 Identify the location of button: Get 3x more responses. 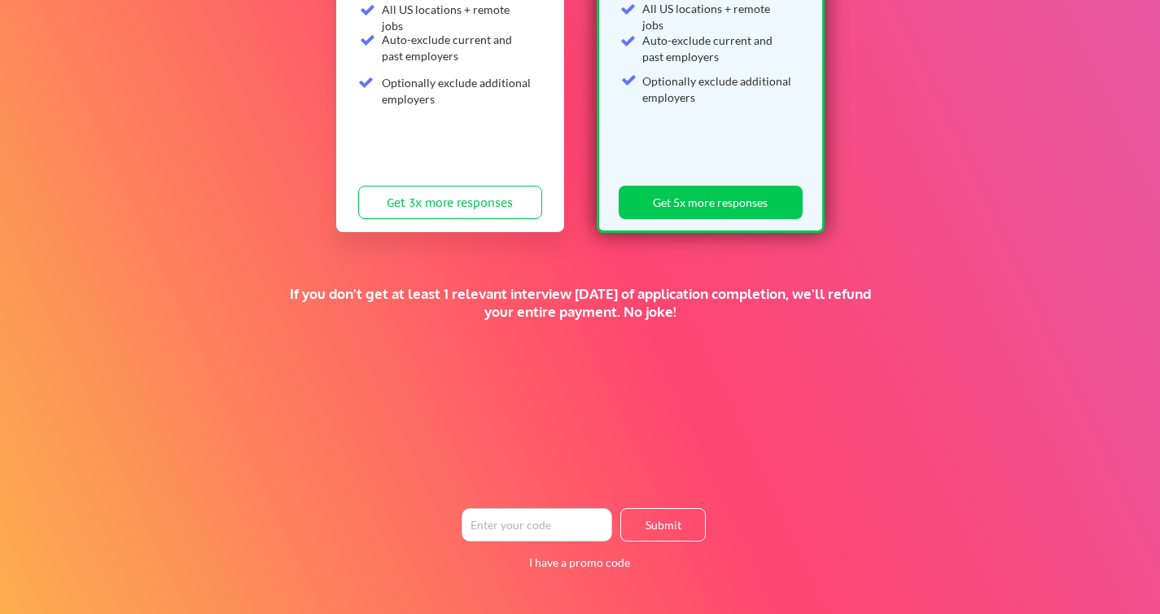
(450, 202).